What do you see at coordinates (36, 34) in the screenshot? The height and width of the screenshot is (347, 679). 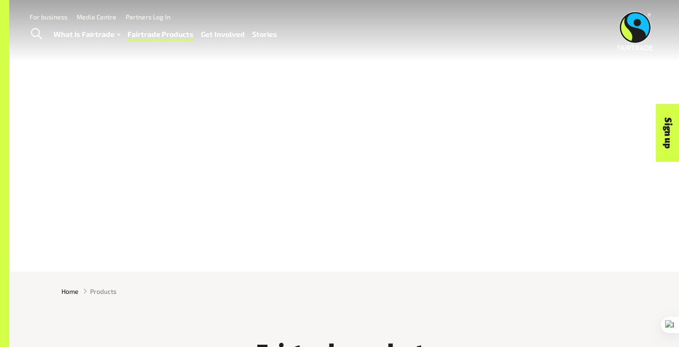 I see `a: Toggle Search` at bounding box center [36, 34].